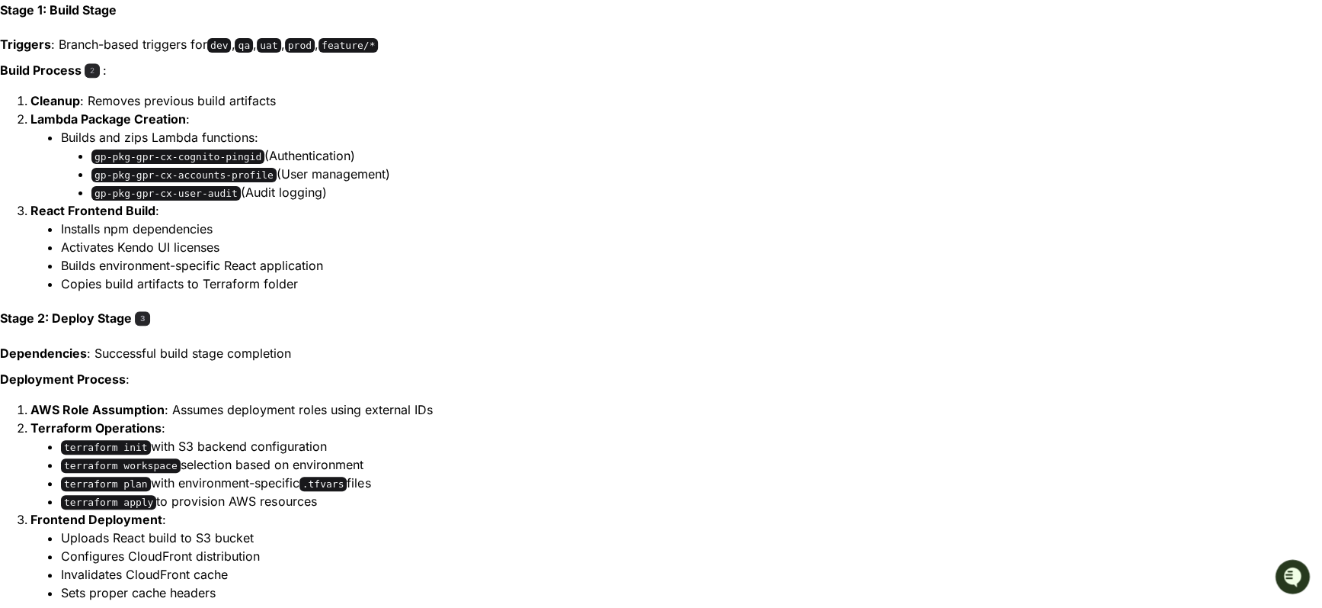  I want to click on code: terraform workspace, so click(120, 465).